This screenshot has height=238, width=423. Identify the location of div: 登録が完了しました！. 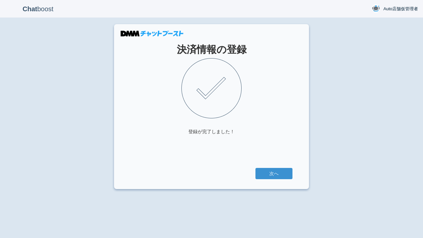
(211, 131).